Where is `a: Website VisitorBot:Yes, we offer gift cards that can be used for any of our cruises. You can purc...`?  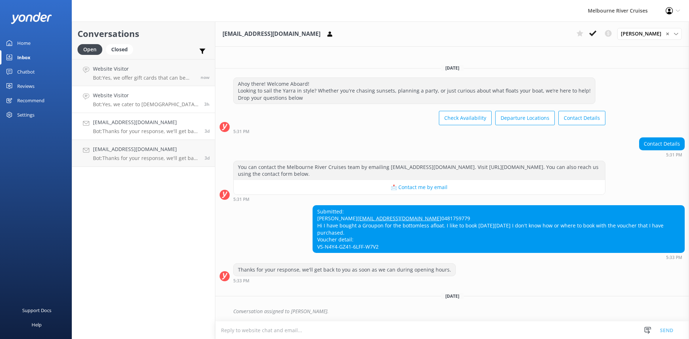
a: Website VisitorBot:Yes, we offer gift cards that can be used for any of our cruises. You can purc... is located at coordinates (144, 72).